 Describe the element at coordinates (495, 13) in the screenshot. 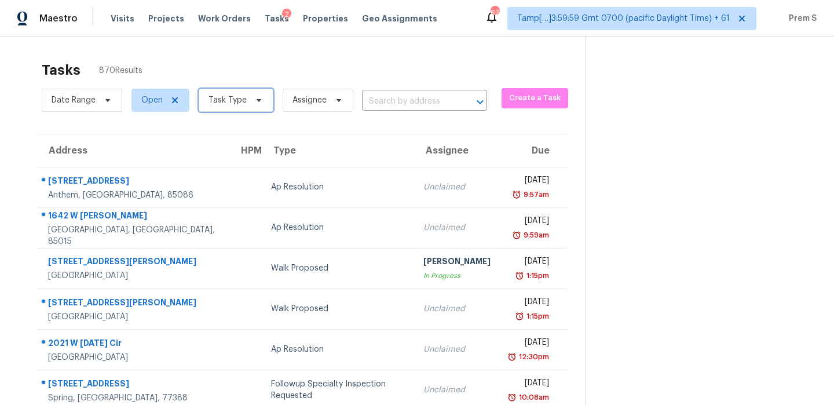

I see `div: 627` at that location.